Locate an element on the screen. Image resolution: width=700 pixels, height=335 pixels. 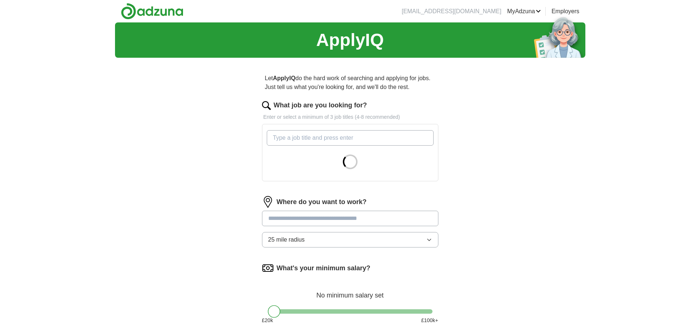
img: search.png is located at coordinates (266, 105).